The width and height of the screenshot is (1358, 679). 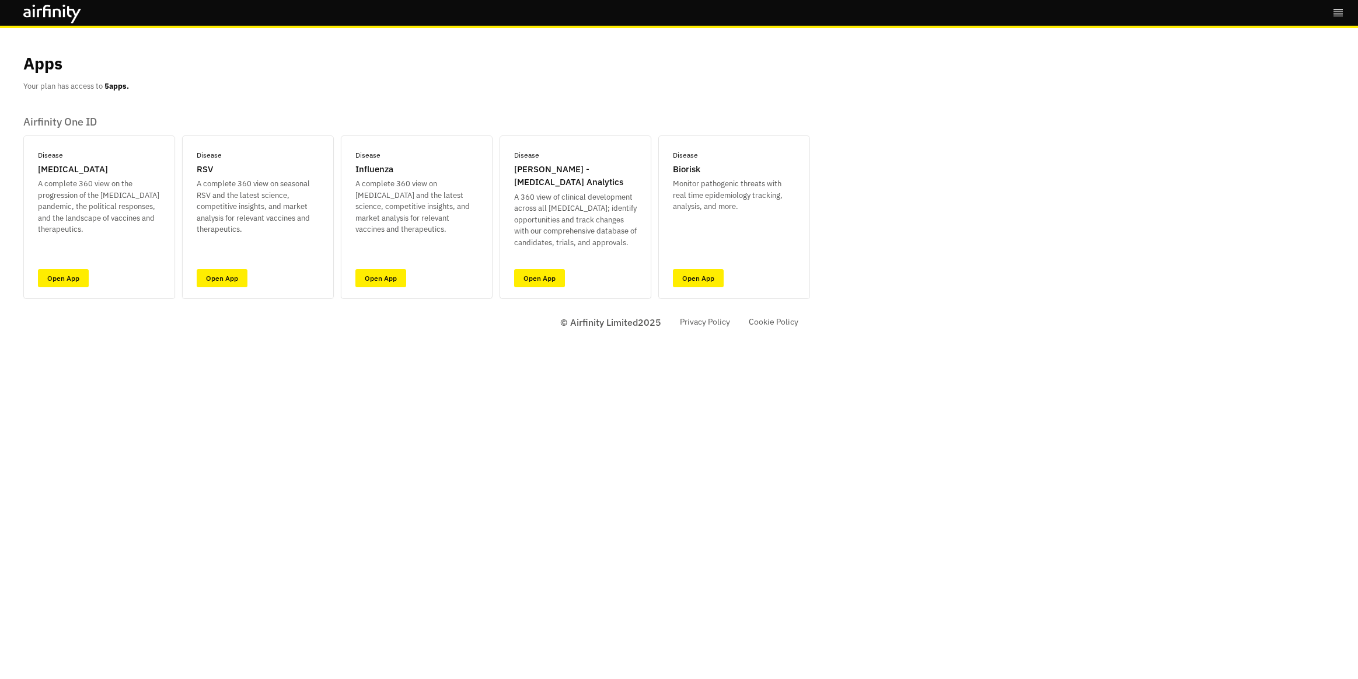 I want to click on b: 5 apps., so click(x=117, y=86).